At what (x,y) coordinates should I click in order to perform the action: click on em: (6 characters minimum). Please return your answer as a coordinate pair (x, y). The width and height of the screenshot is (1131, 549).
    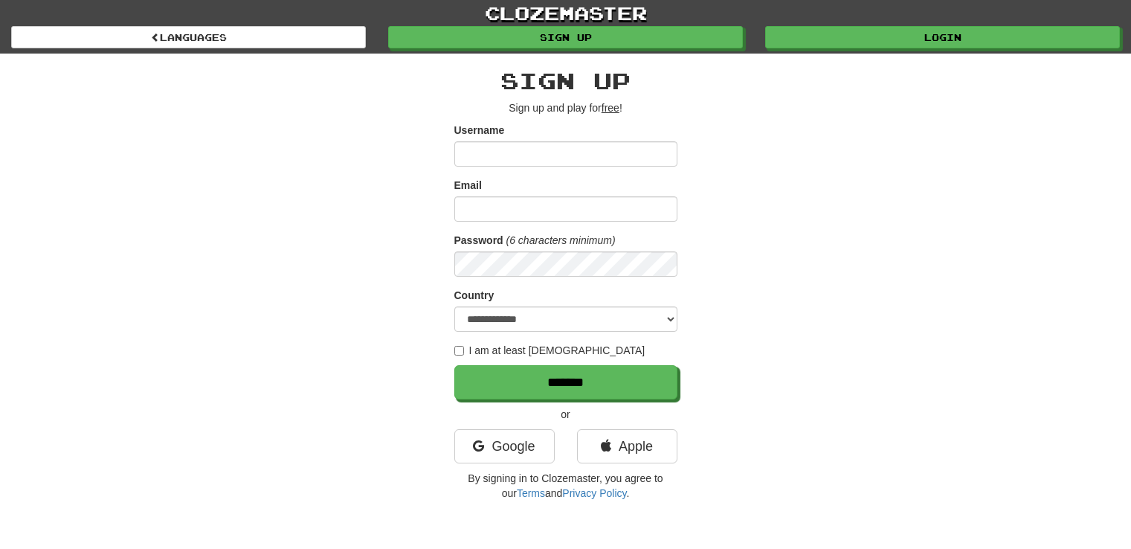
    Looking at the image, I should click on (561, 240).